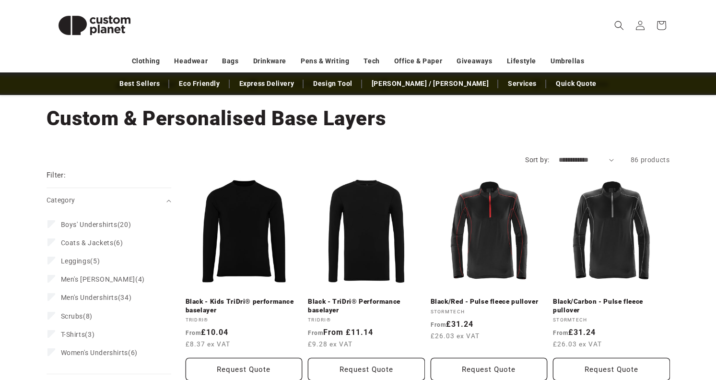  What do you see at coordinates (78, 334) in the screenshot?
I see `span: (3)` at bounding box center [78, 334].